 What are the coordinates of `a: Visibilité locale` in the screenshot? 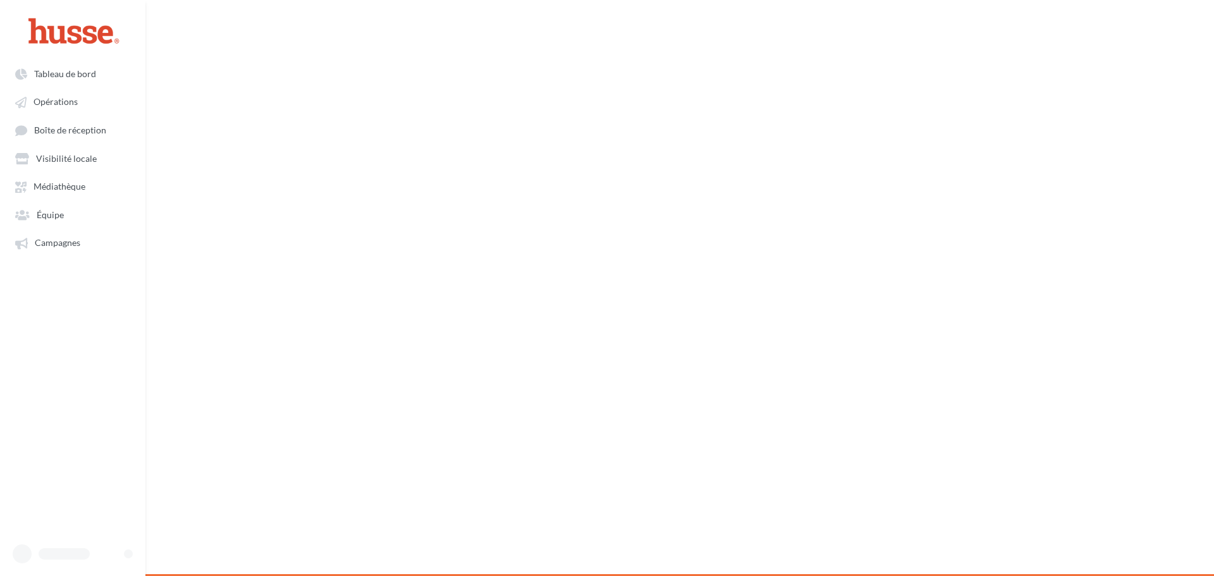 It's located at (73, 158).